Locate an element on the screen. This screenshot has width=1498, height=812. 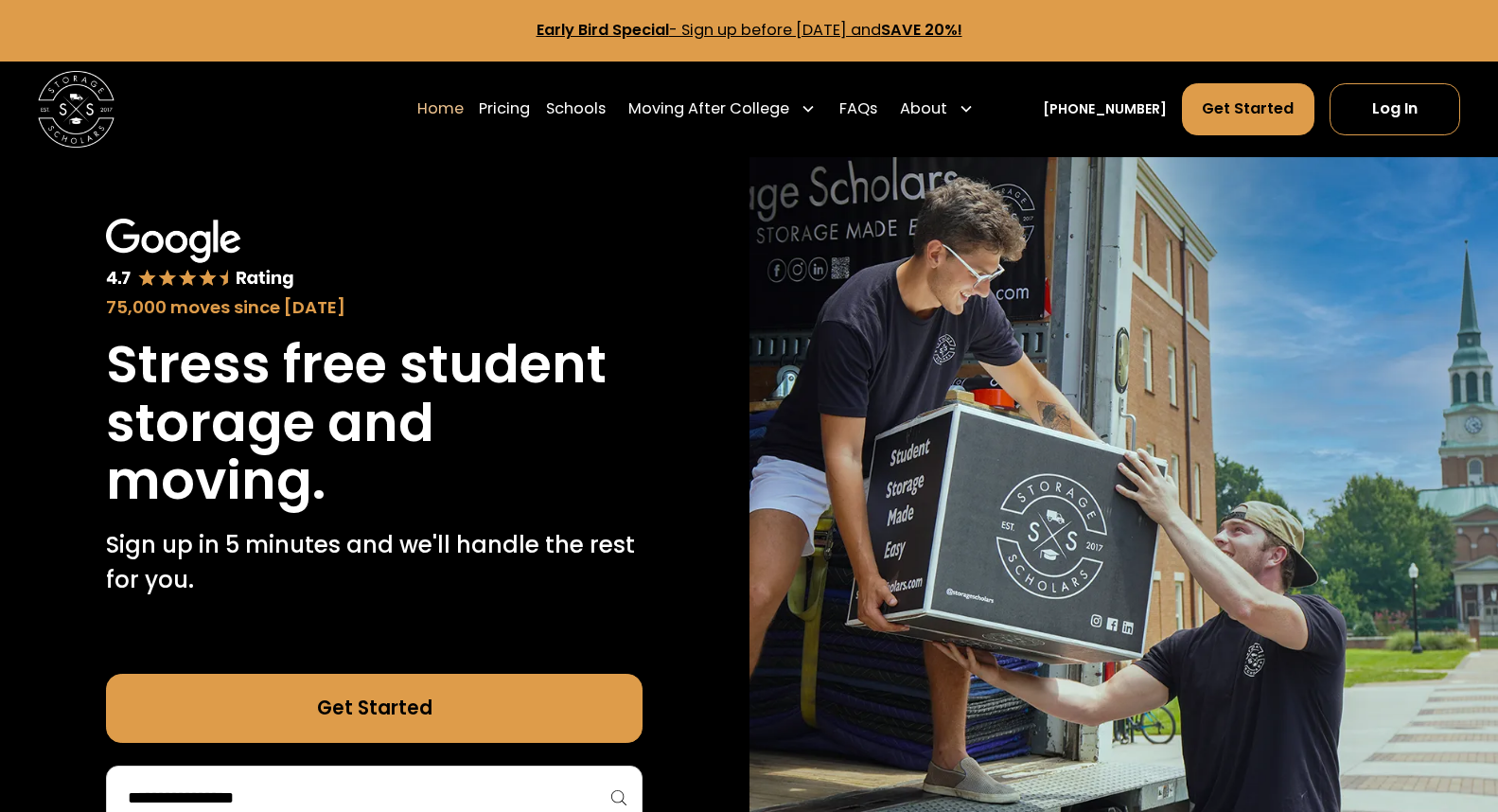
img: Storage Scholars main logo is located at coordinates (76, 109).